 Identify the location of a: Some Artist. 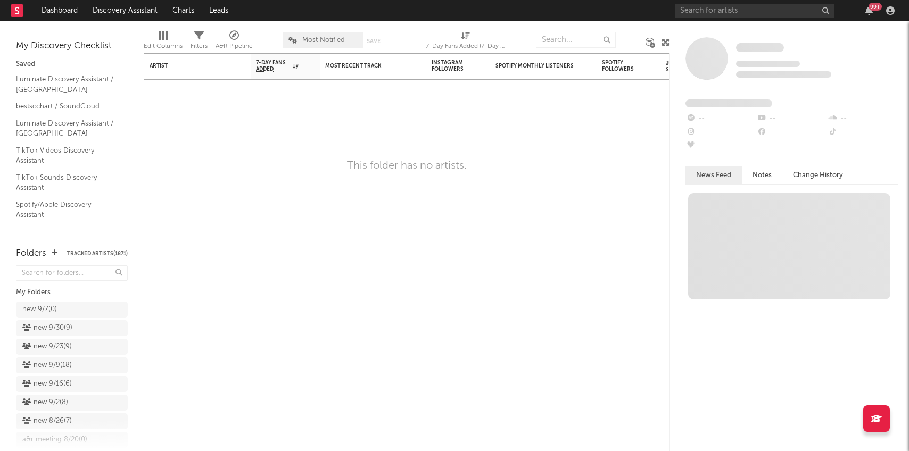
(760, 48).